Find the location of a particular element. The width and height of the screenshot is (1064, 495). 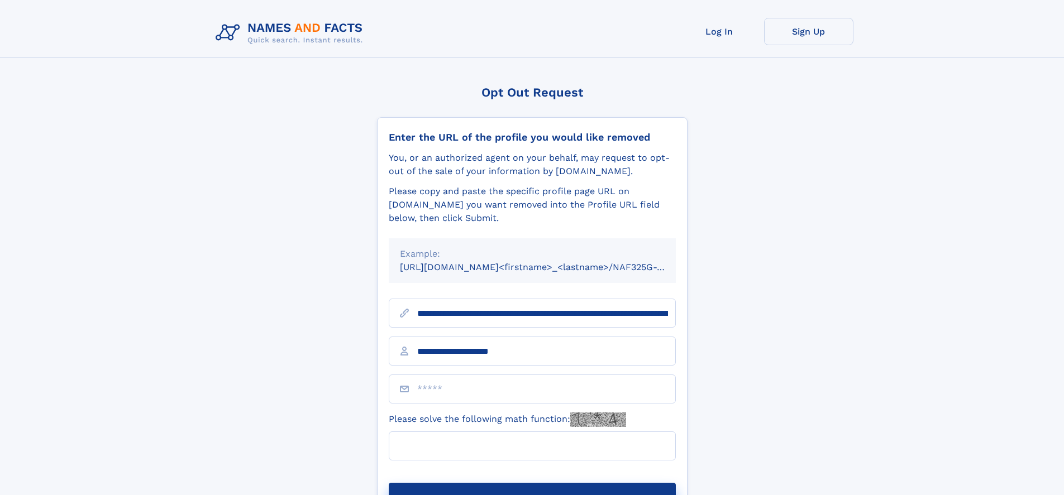

div: Enter the URL of the profile you would like removed is located at coordinates (532, 137).